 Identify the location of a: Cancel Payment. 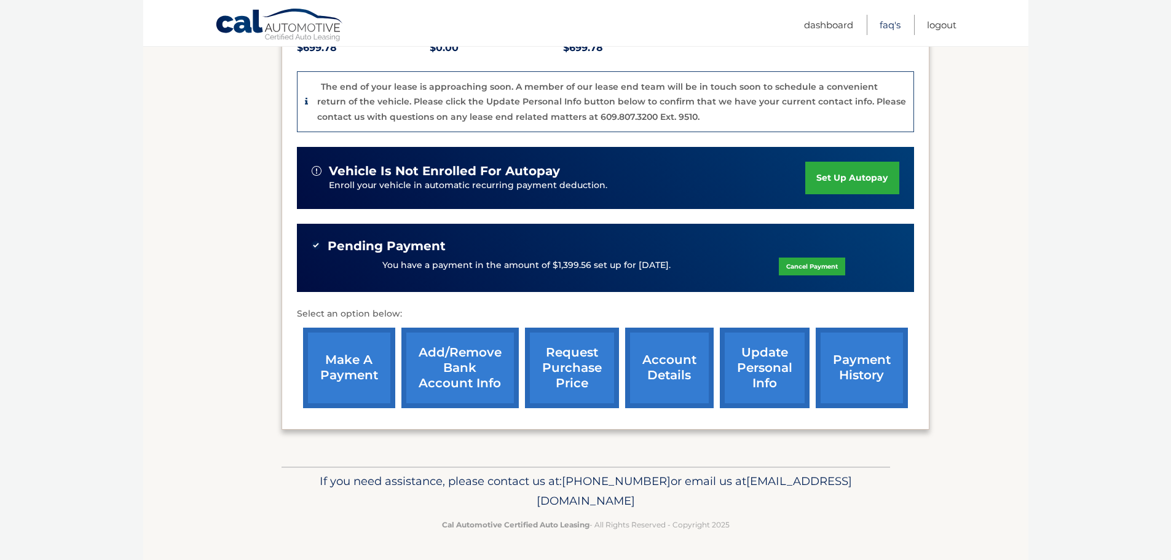
(812, 266).